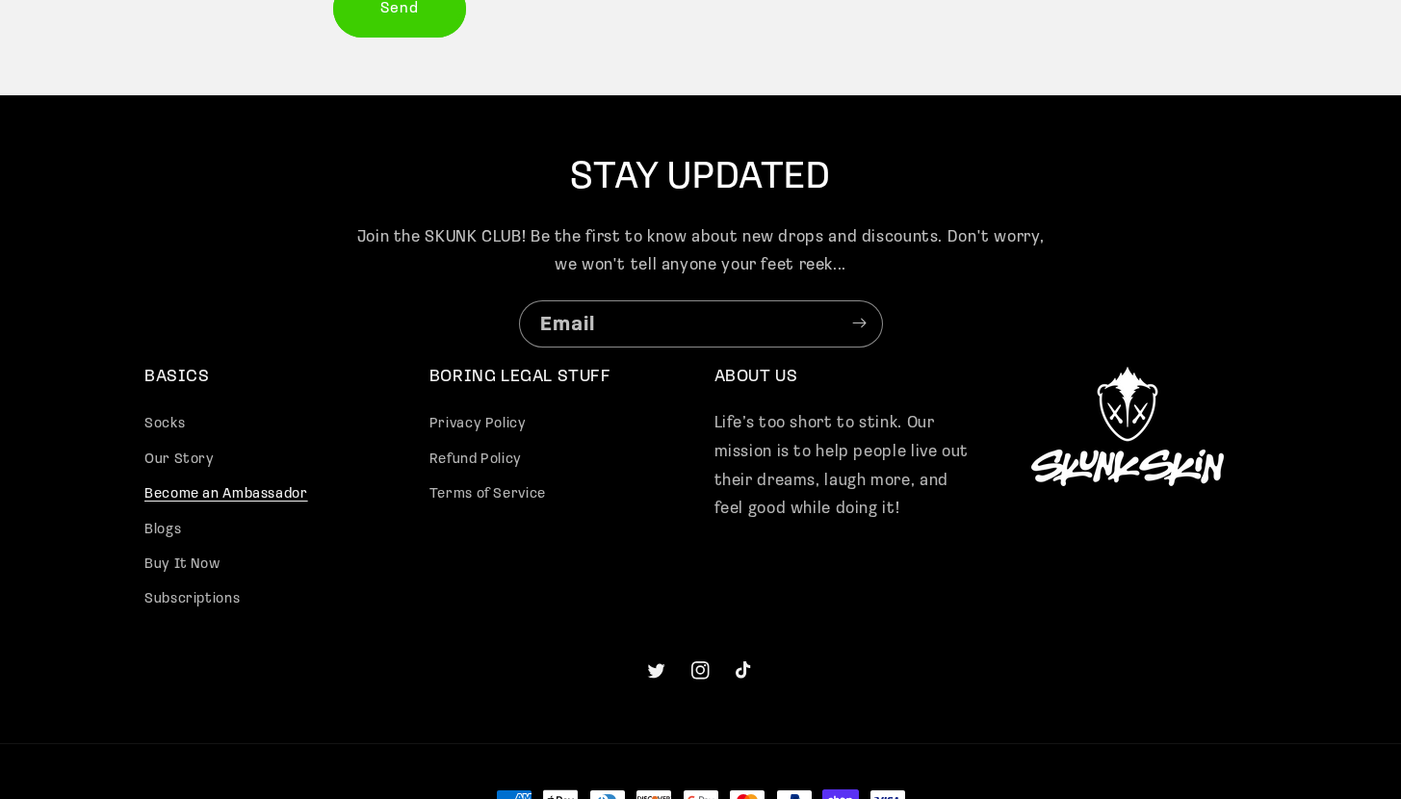 This screenshot has height=799, width=1401. I want to click on a: Socks, so click(165, 427).